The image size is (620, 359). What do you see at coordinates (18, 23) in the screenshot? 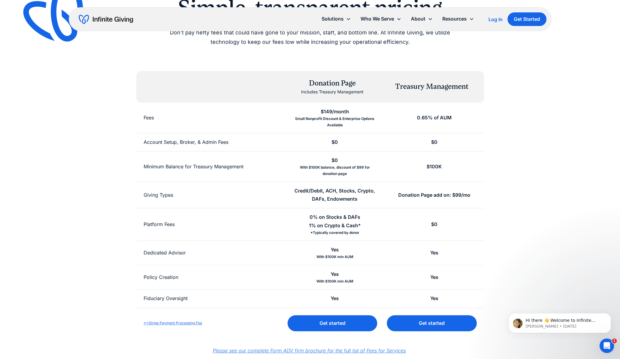
I see `img: Profile image for Kasey` at bounding box center [18, 23].